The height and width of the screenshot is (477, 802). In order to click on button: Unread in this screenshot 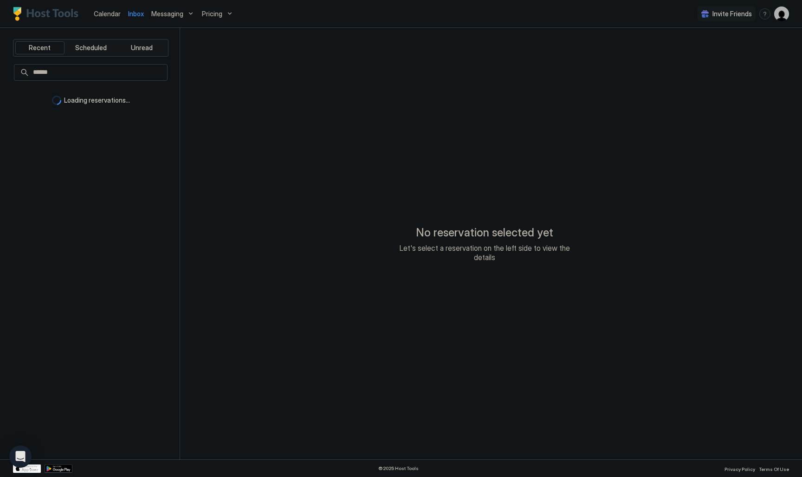, I will do `click(142, 48)`.